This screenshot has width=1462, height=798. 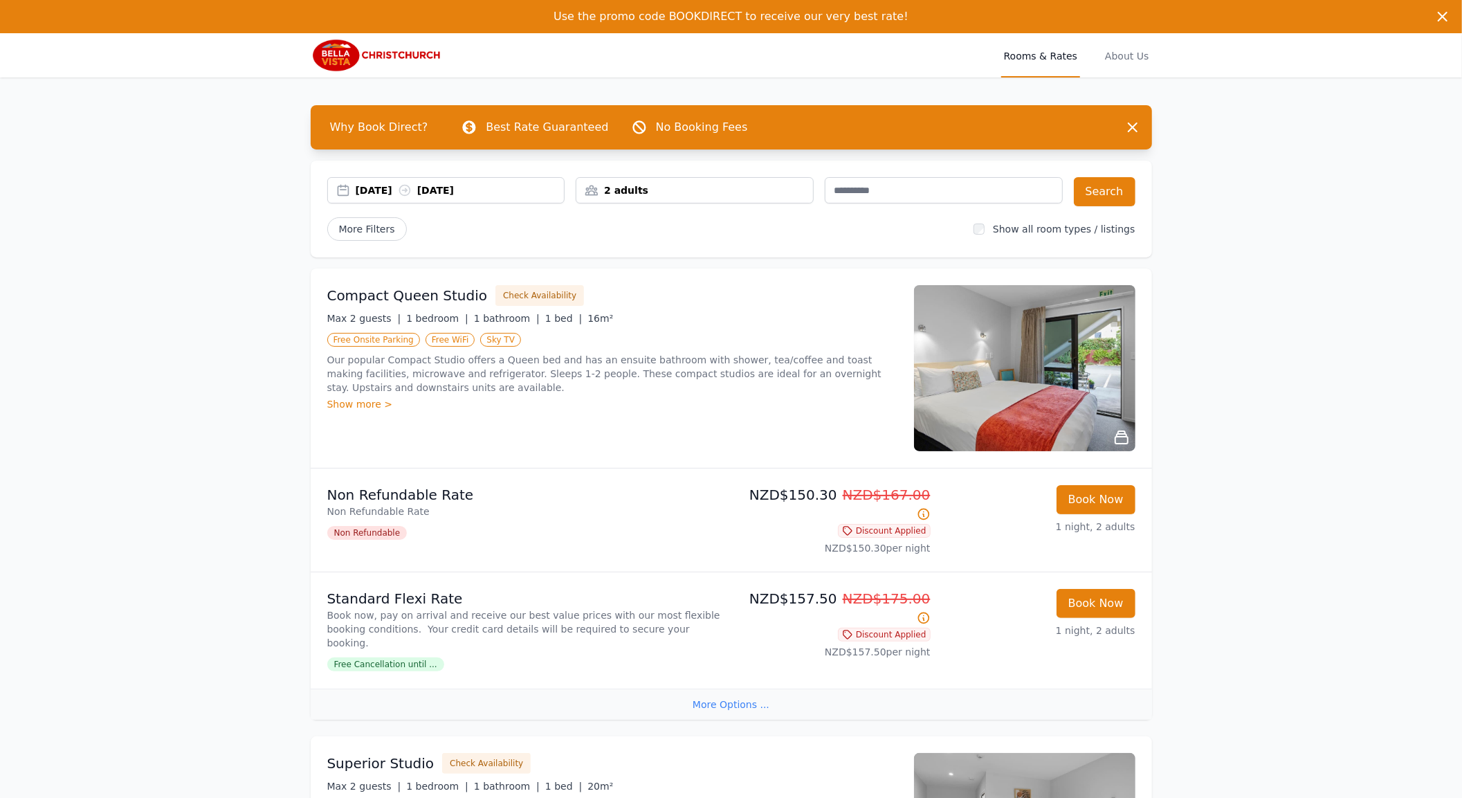 What do you see at coordinates (377, 55) in the screenshot?
I see `img: Bella Vista Christchurch` at bounding box center [377, 55].